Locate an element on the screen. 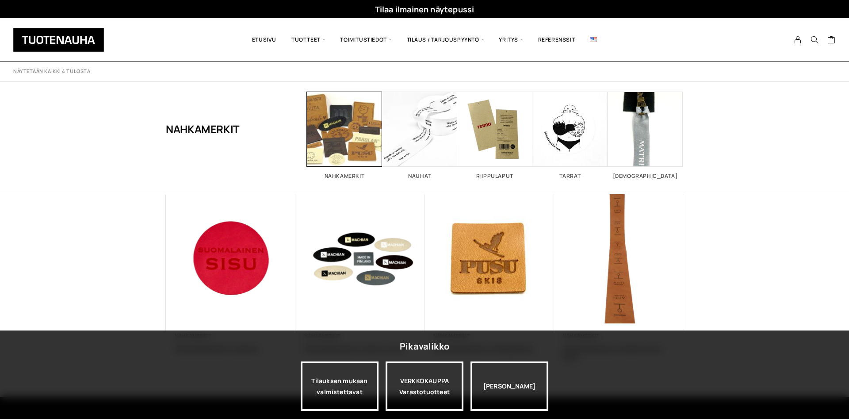 The height and width of the screenshot is (419, 849). a: Tilaa ilmainen näytepussi is located at coordinates (424, 9).